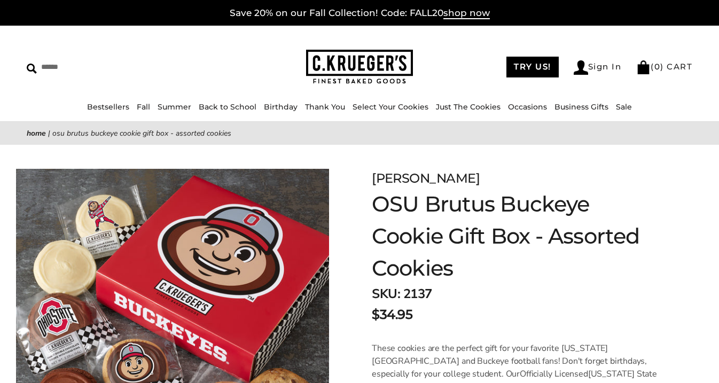 Image resolution: width=719 pixels, height=383 pixels. I want to click on a: Fall, so click(143, 107).